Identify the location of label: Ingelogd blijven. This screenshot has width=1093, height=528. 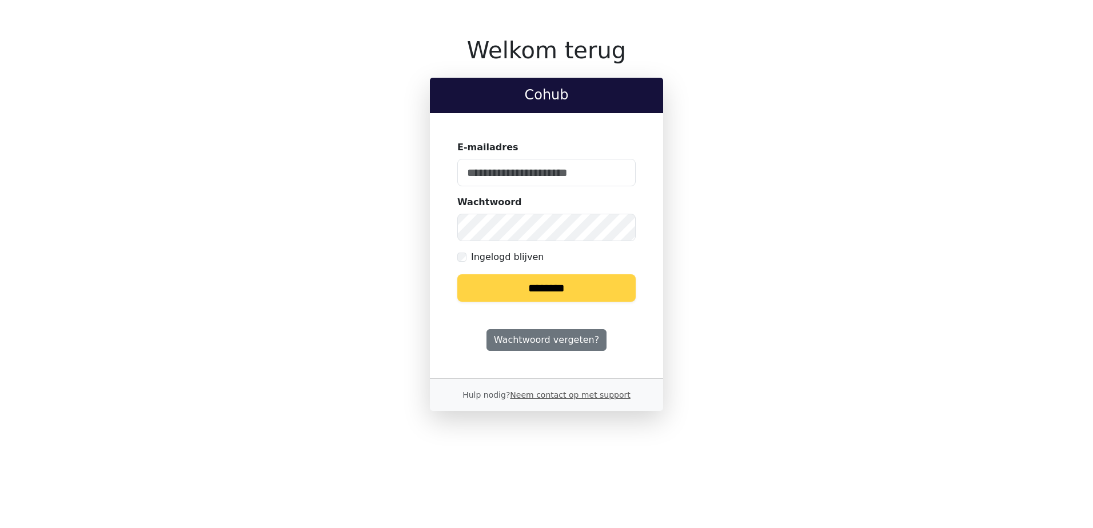
(507, 257).